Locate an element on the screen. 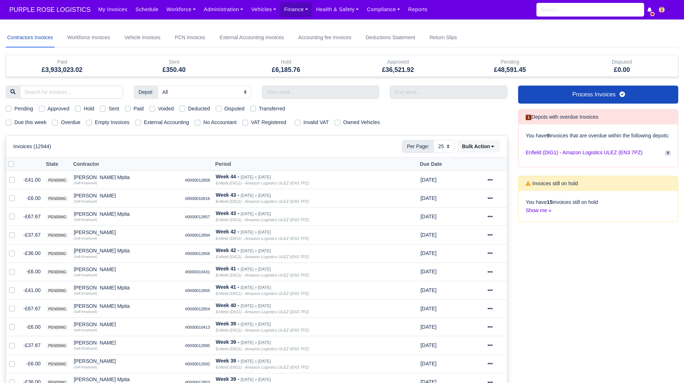  strong: Week 43 - is located at coordinates (227, 195).